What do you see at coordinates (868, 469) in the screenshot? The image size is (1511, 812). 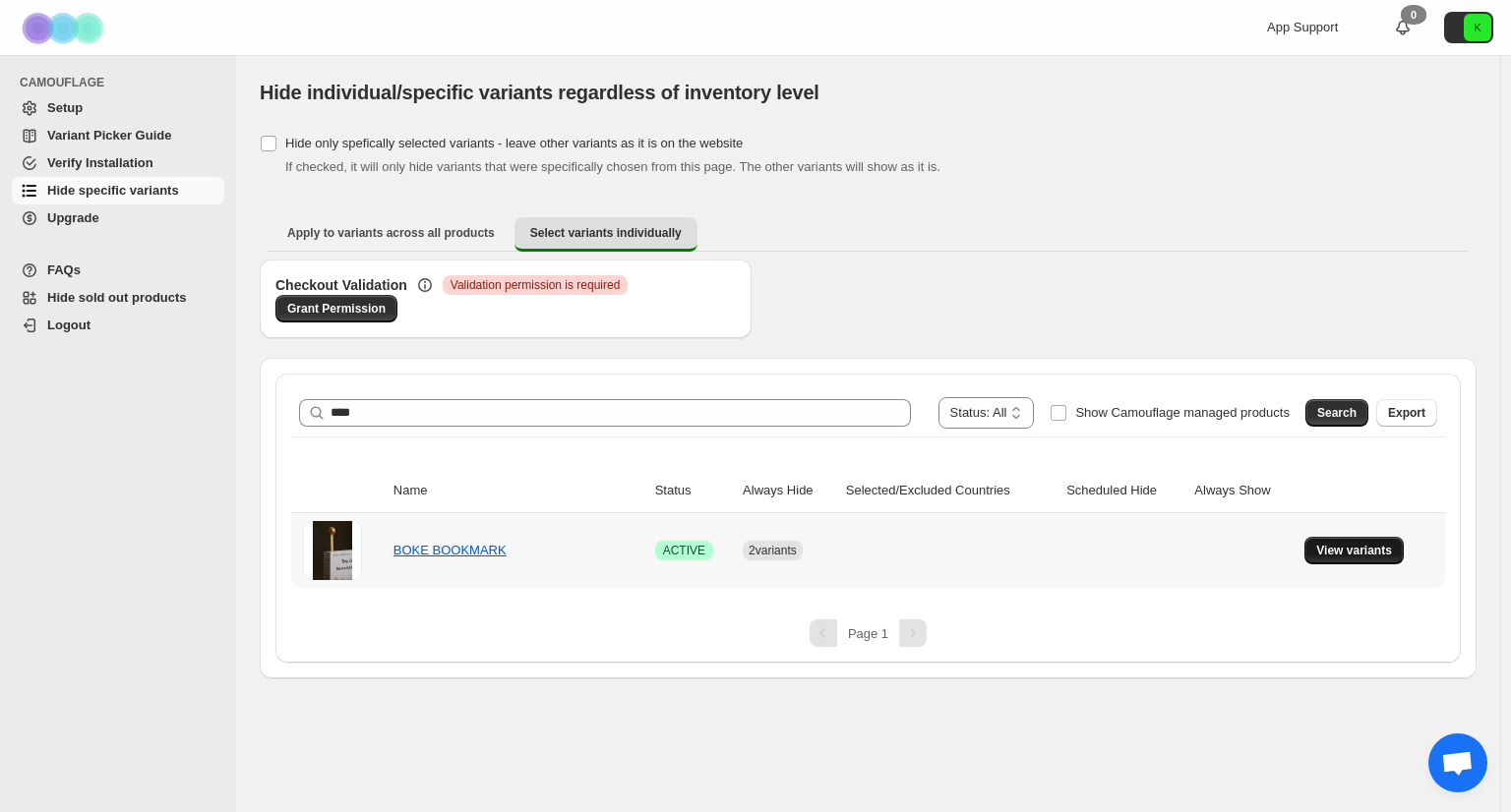 I see `div: Select variants individually` at bounding box center [868, 469].